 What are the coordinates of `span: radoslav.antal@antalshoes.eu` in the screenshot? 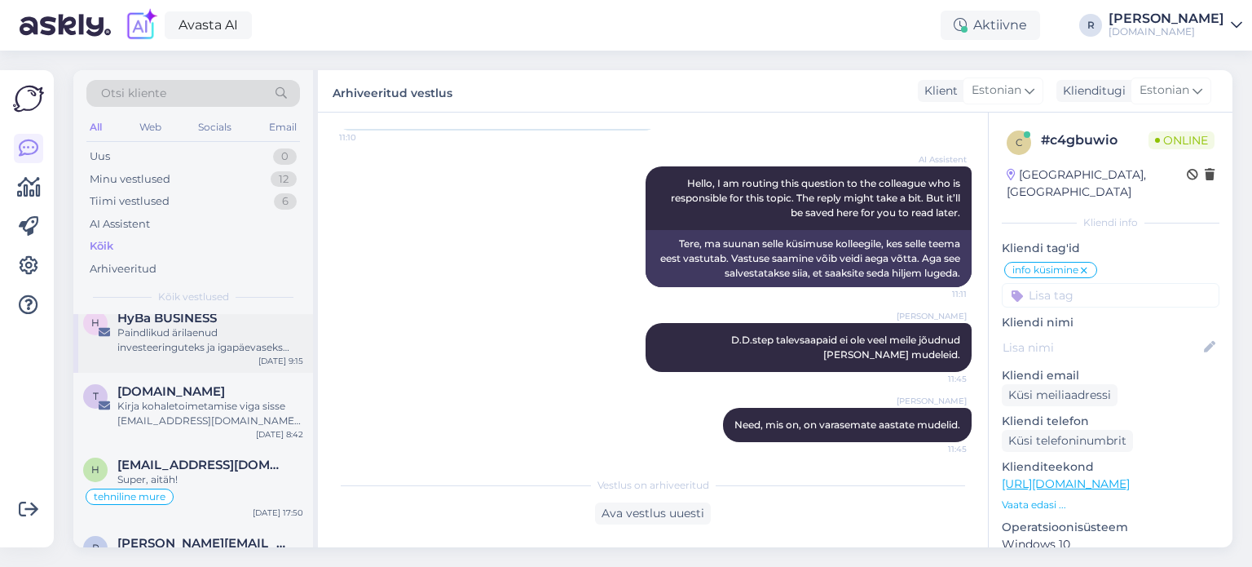 It's located at (202, 543).